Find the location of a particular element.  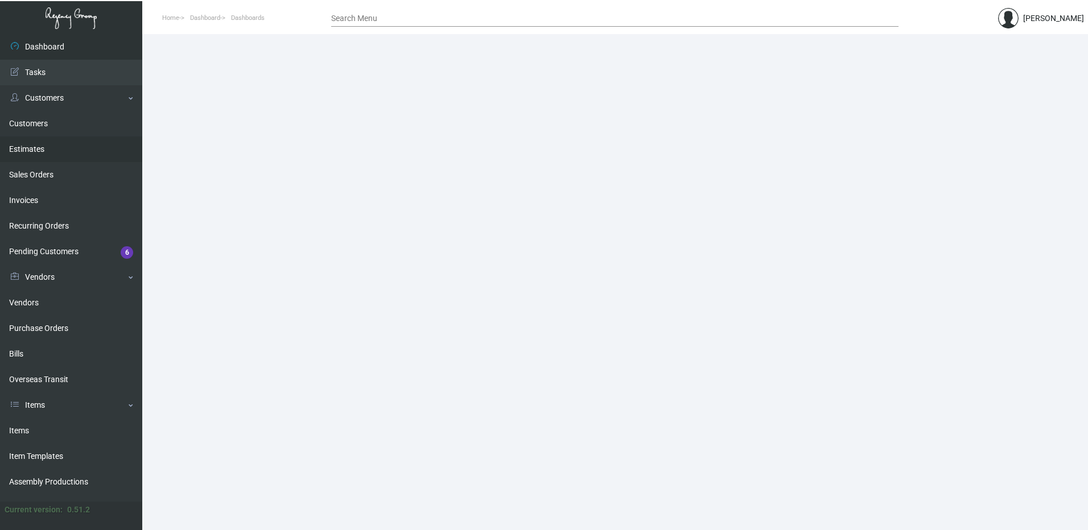

span: Dashboards is located at coordinates (248, 18).